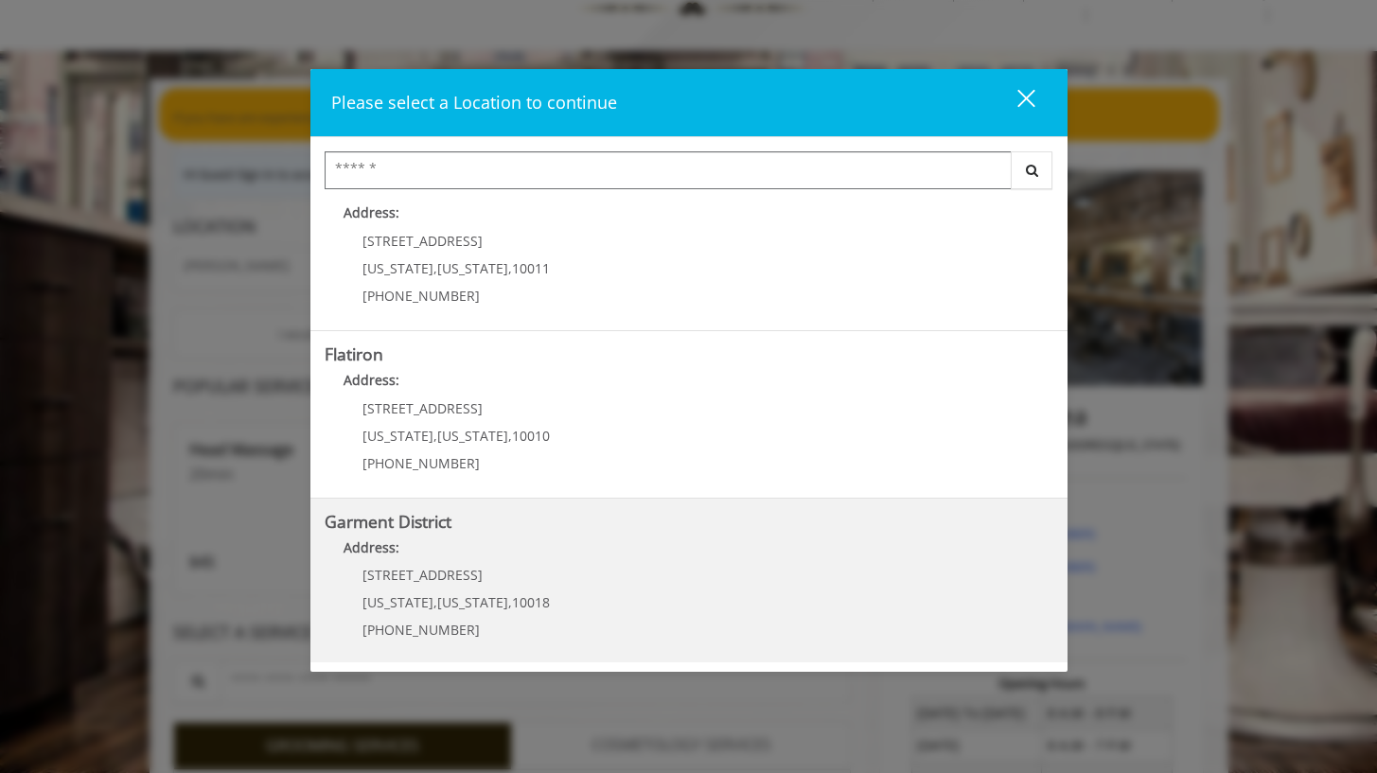  Describe the element at coordinates (474, 102) in the screenshot. I see `span: Please select a Location to continue` at that location.